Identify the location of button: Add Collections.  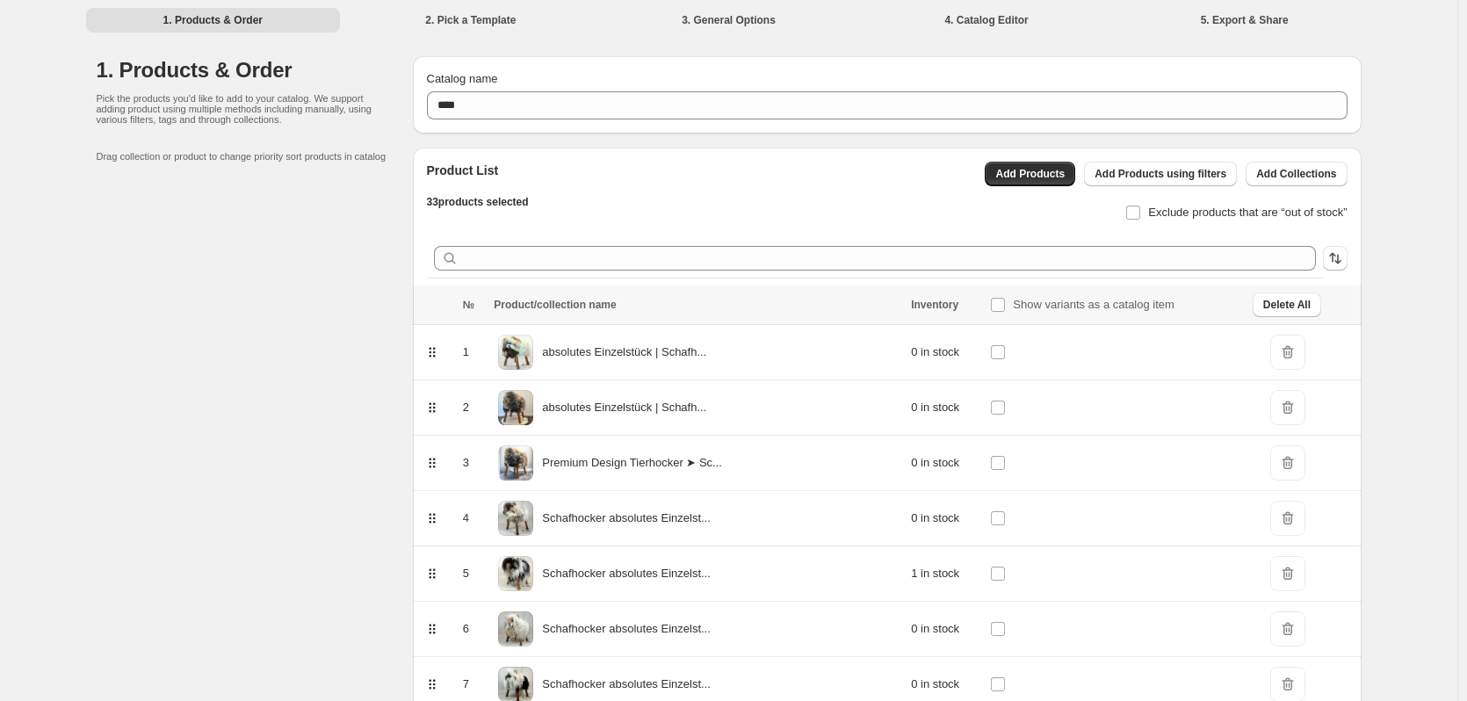
(1296, 174).